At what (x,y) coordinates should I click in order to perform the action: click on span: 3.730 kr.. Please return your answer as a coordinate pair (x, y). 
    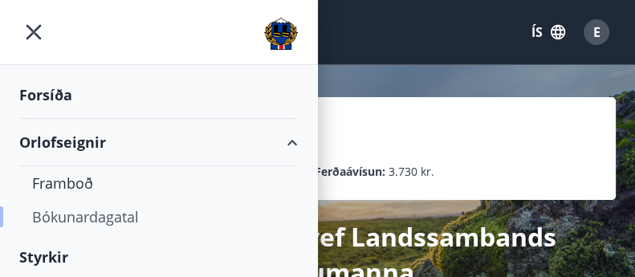
    Looking at the image, I should click on (411, 172).